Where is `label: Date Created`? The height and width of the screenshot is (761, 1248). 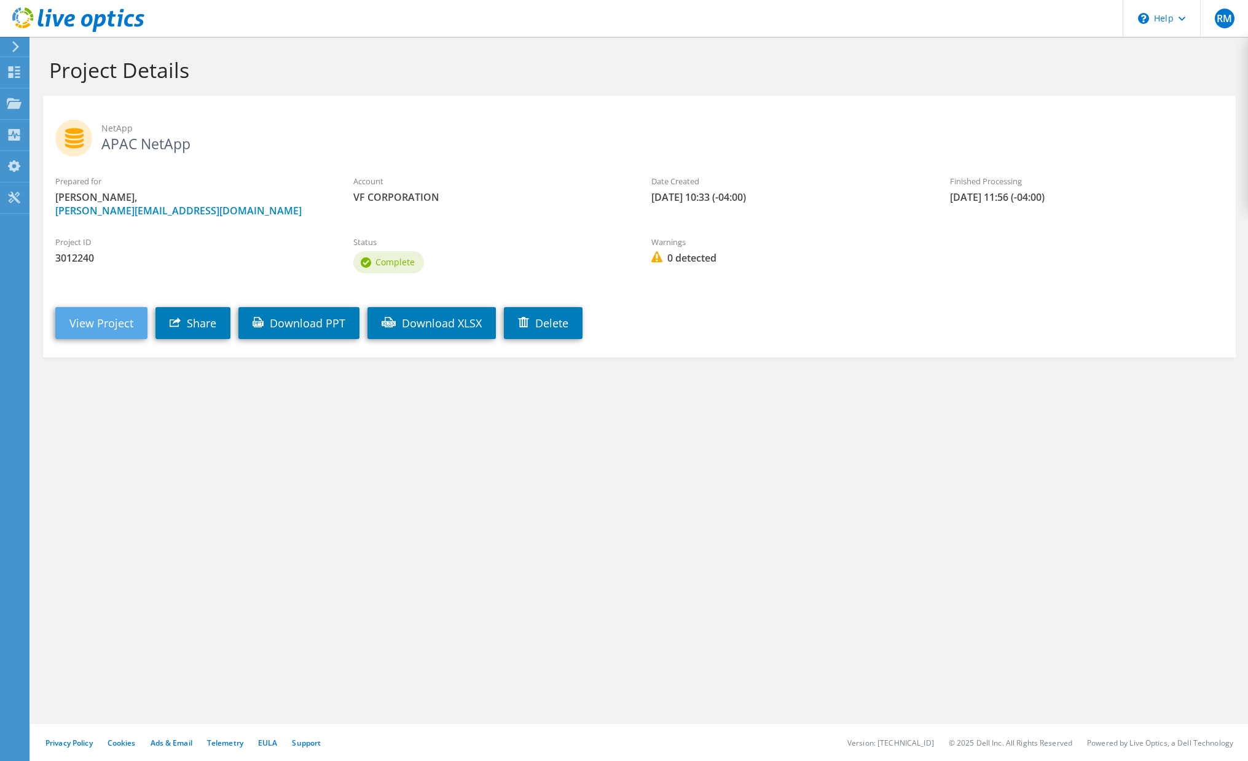 label: Date Created is located at coordinates (788, 181).